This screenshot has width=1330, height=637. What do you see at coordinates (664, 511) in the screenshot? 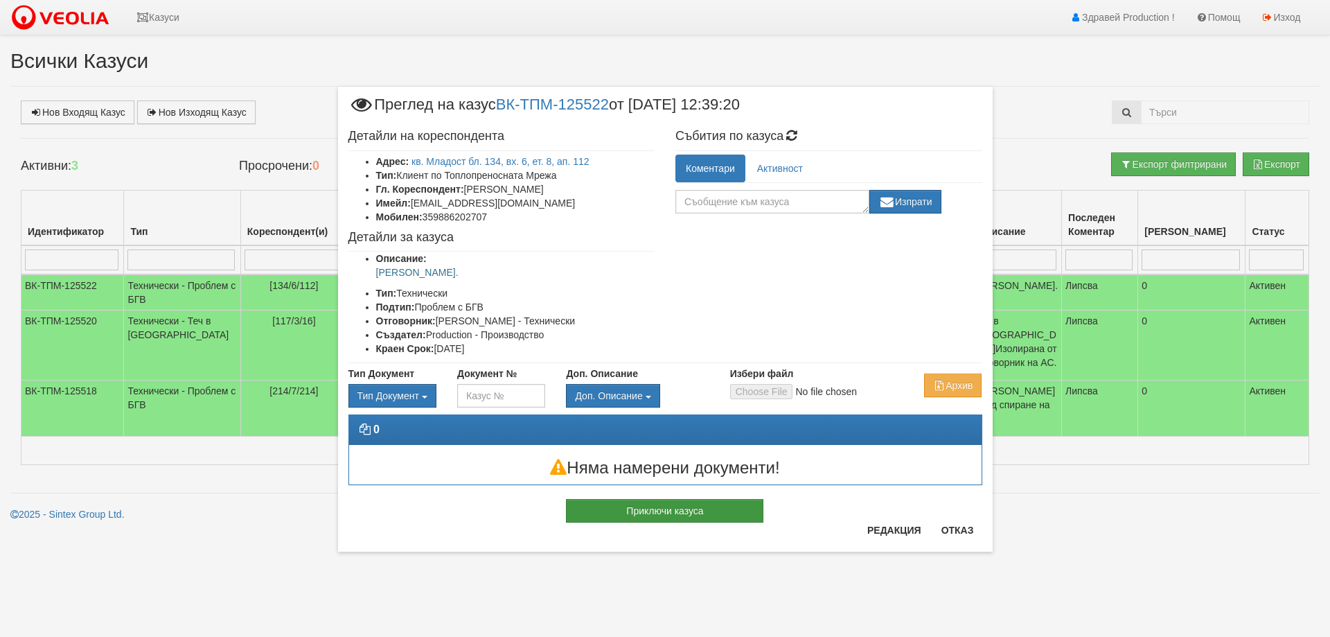
I see `button: Приключи казуса` at bounding box center [664, 511].